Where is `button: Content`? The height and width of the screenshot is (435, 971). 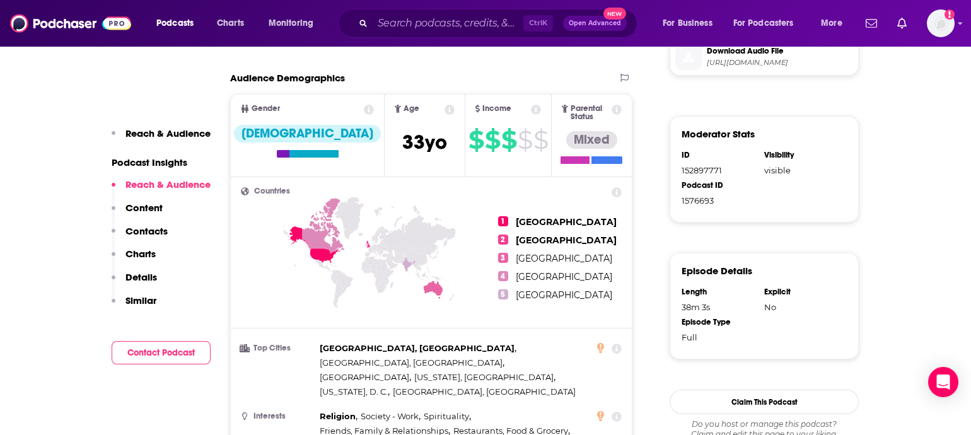
button: Content is located at coordinates (137, 213).